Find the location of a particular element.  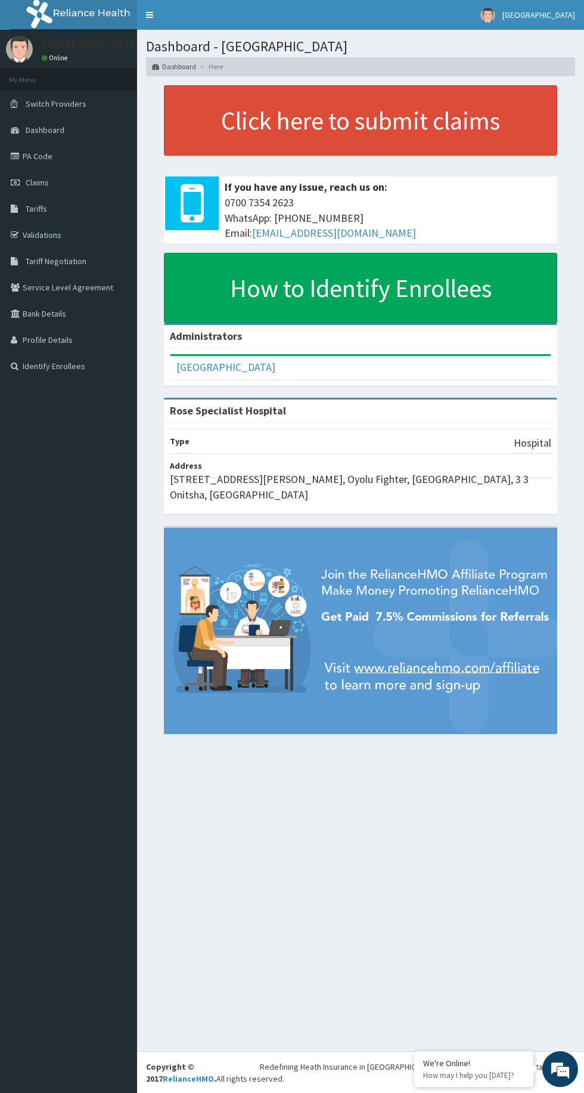

a: Online is located at coordinates (56, 58).